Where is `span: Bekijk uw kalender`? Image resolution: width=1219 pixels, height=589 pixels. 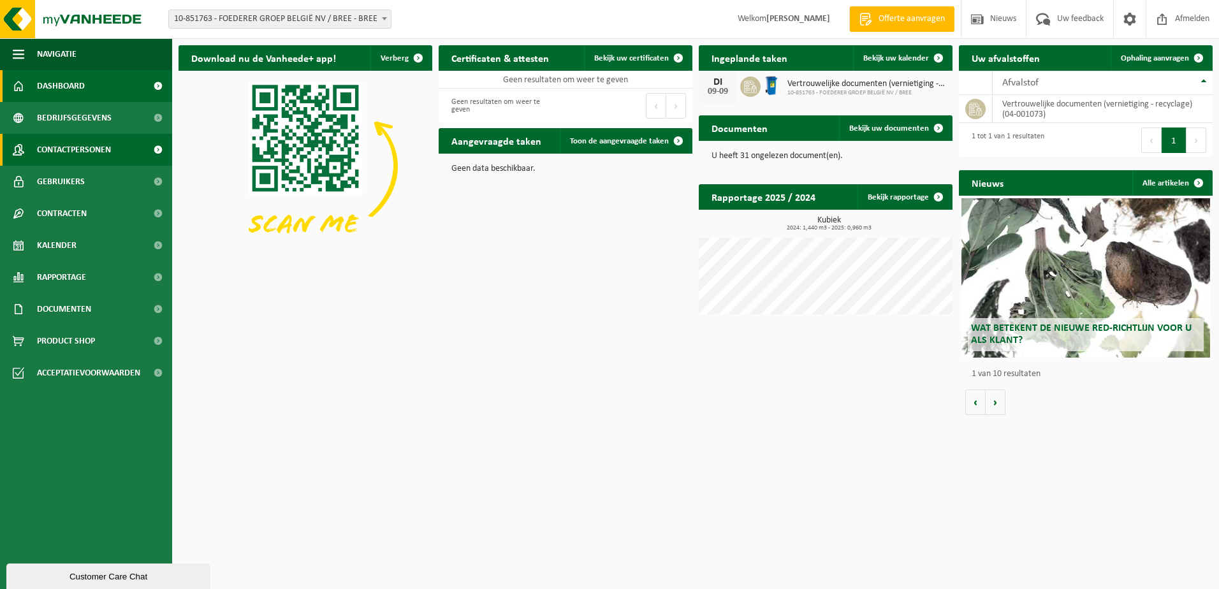
span: Bekijk uw kalender is located at coordinates (895, 58).